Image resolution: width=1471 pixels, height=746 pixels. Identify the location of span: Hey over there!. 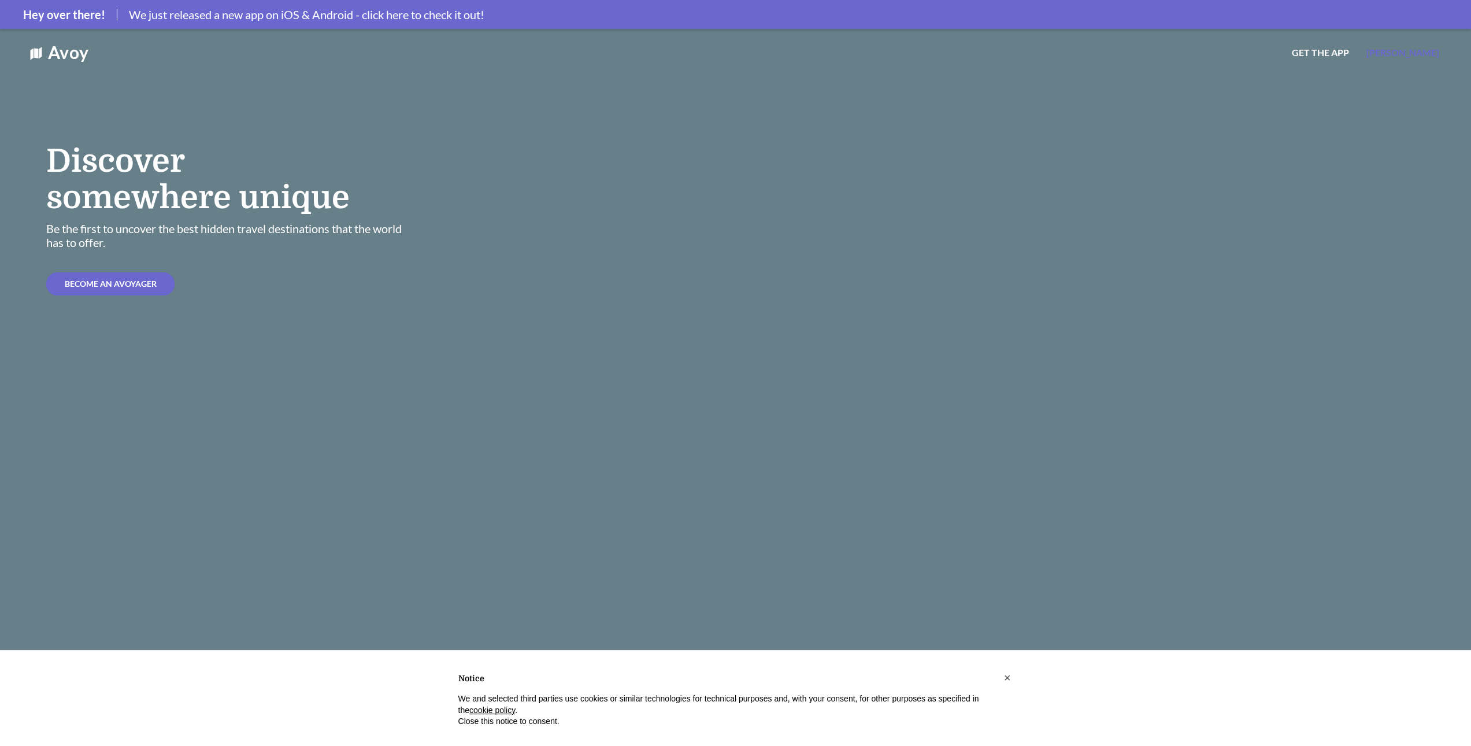
(64, 14).